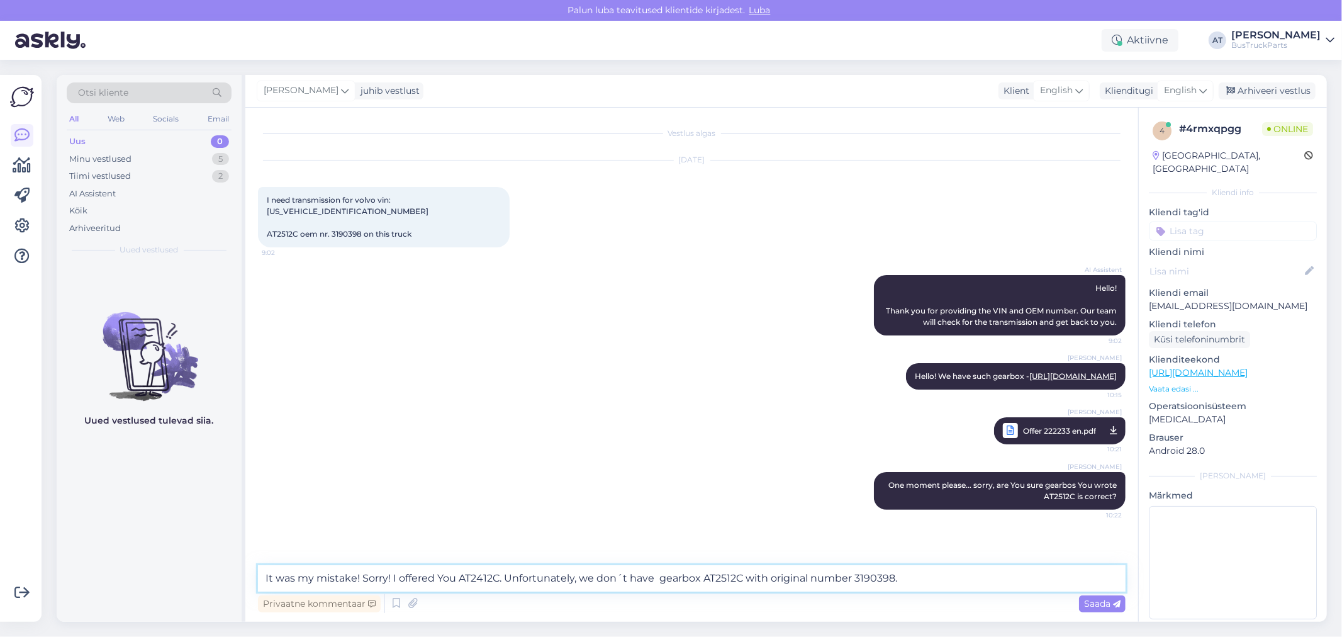 This screenshot has height=637, width=1342. Describe the element at coordinates (220, 159) in the screenshot. I see `div: 5` at that location.